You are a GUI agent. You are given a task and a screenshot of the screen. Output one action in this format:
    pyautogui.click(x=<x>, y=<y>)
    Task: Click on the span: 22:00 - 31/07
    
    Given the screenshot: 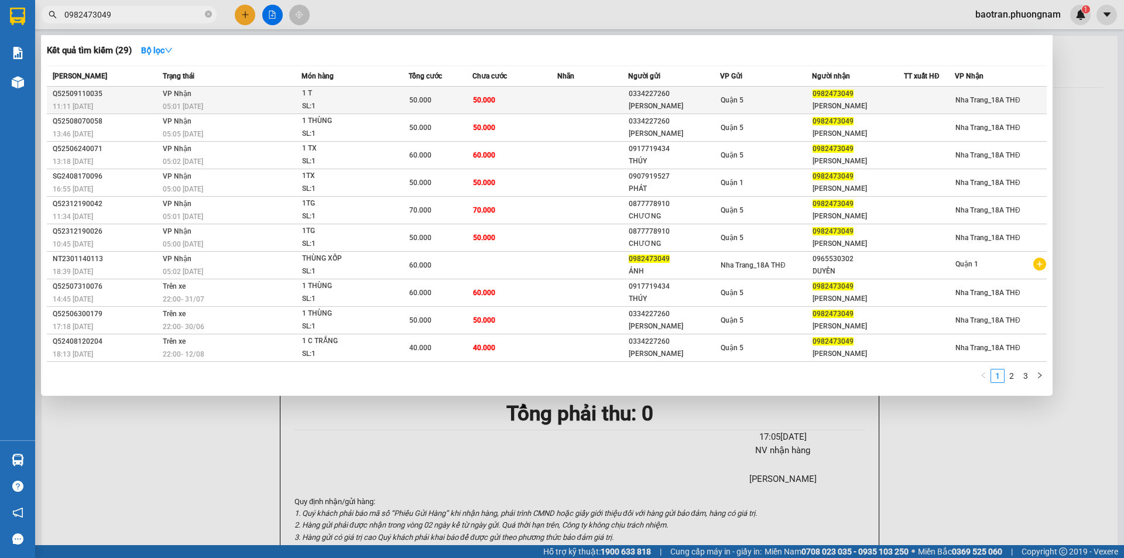 What is the action you would take?
    pyautogui.click(x=183, y=299)
    